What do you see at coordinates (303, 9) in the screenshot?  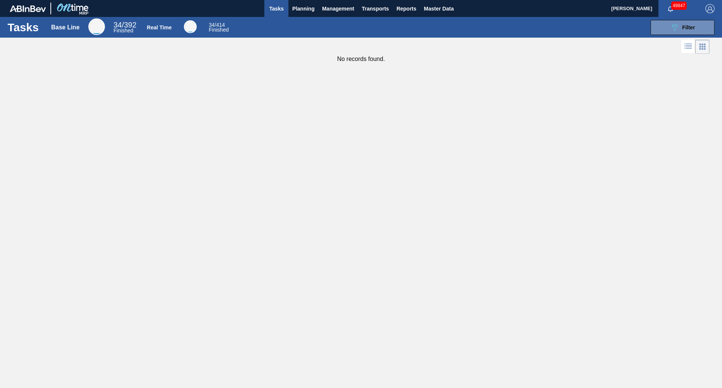 I see `span: Planning` at bounding box center [303, 9].